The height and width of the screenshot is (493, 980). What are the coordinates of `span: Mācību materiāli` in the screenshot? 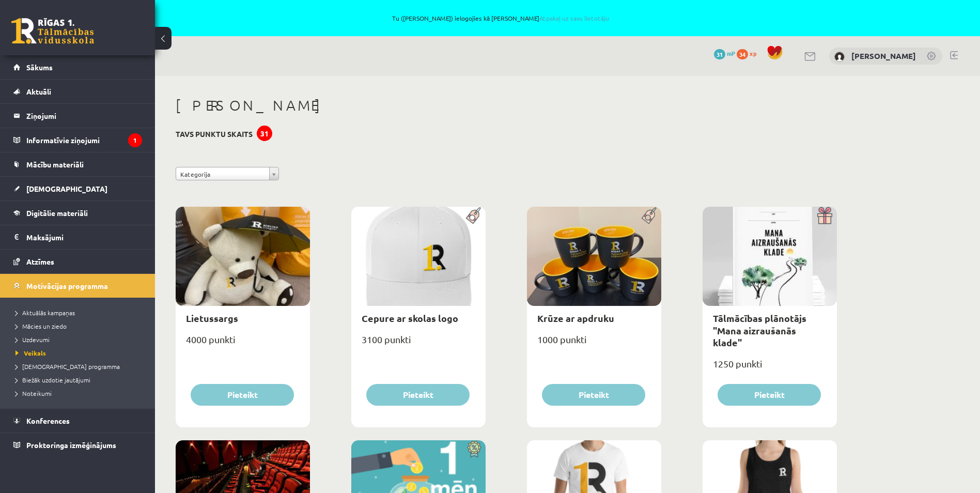 It's located at (55, 164).